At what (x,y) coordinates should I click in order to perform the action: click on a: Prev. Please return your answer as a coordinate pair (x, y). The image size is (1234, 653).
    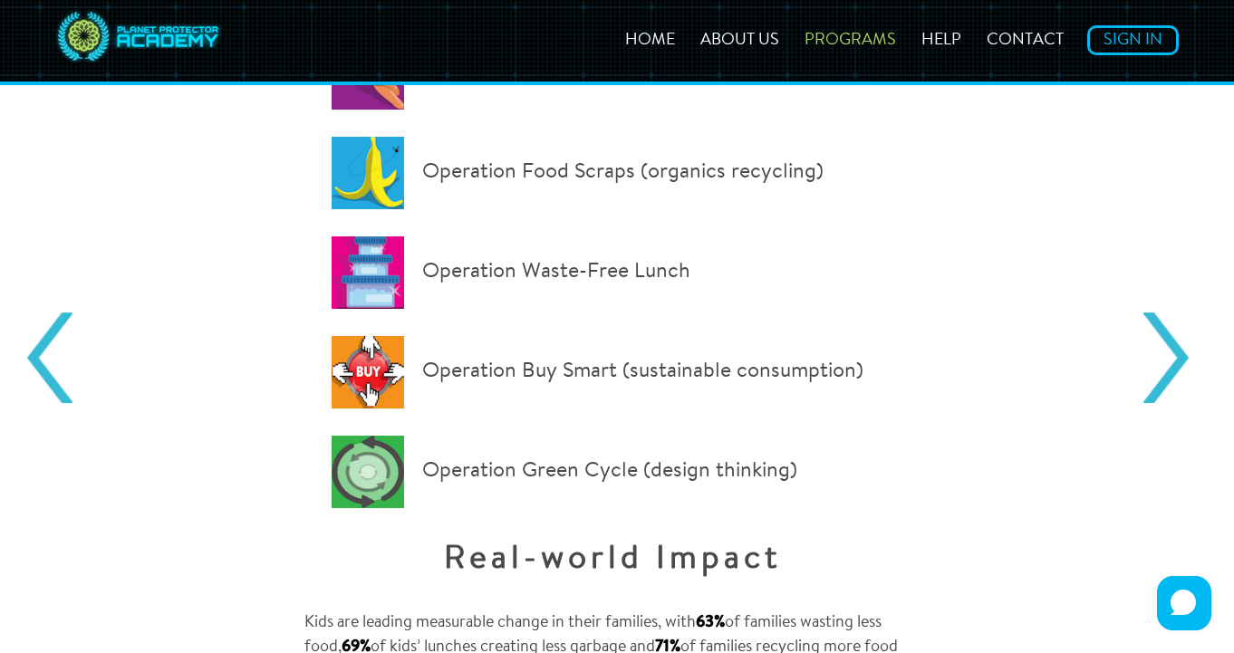
    Looking at the image, I should click on (50, 358).